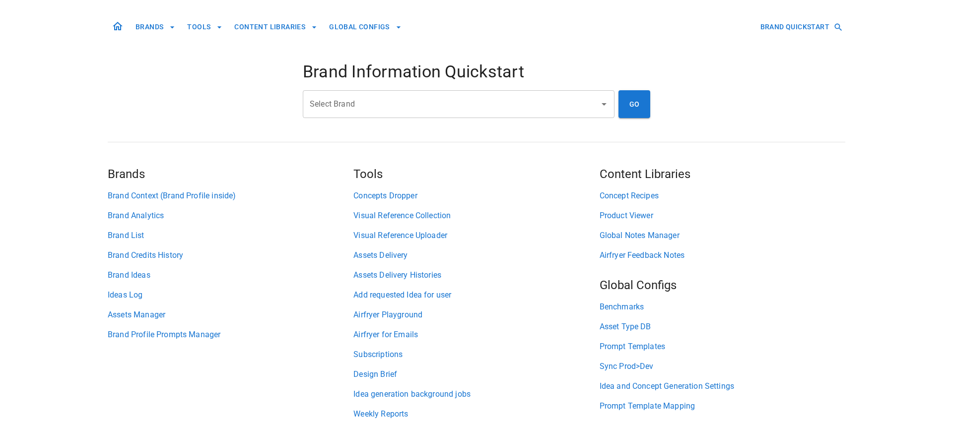  What do you see at coordinates (476, 196) in the screenshot?
I see `a: Concepts Dropper` at bounding box center [476, 196].